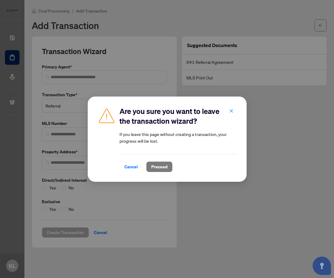 The height and width of the screenshot is (278, 334). What do you see at coordinates (159, 167) in the screenshot?
I see `span: Proceed` at bounding box center [159, 167].